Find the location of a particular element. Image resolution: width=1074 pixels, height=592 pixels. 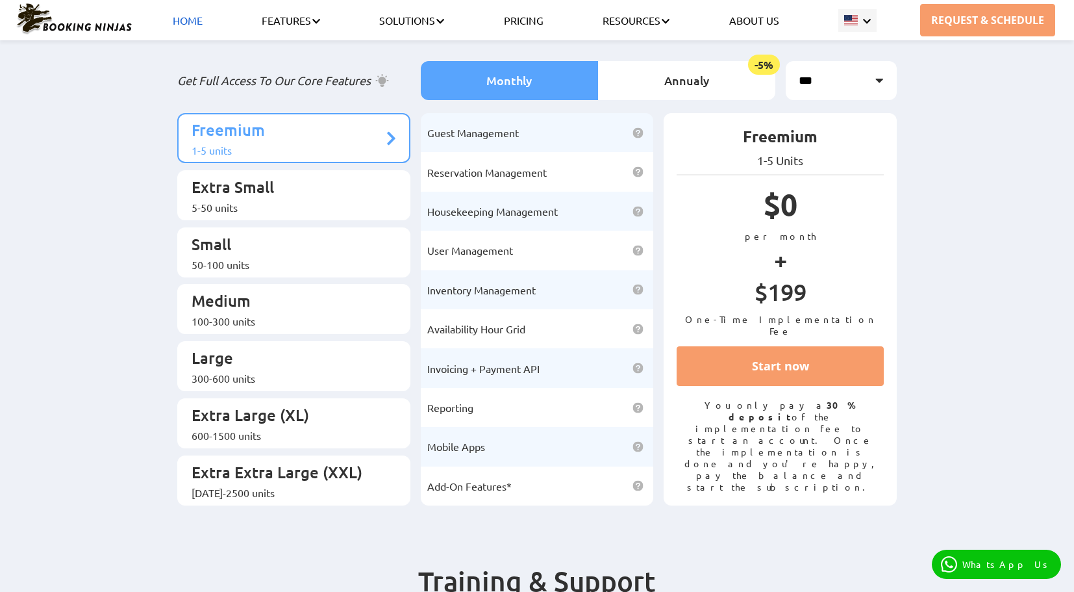

p: Extra Extra Large (XXL) is located at coordinates (287, 474).